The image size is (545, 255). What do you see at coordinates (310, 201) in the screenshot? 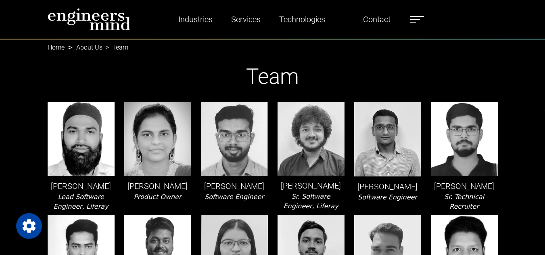
I see `i: Sr. Software Engineer, Liferay` at bounding box center [310, 201].